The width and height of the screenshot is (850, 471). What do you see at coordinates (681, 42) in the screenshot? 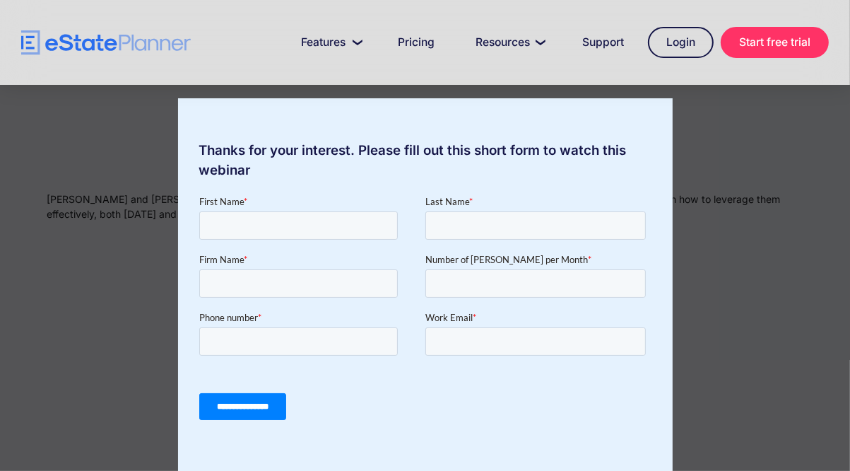
I see `a: Login` at bounding box center [681, 42].